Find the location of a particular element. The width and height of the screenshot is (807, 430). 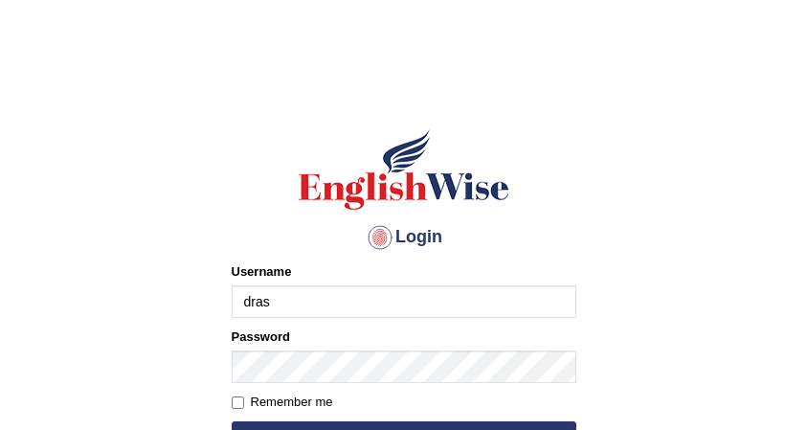

label: Remember me is located at coordinates (283, 402).